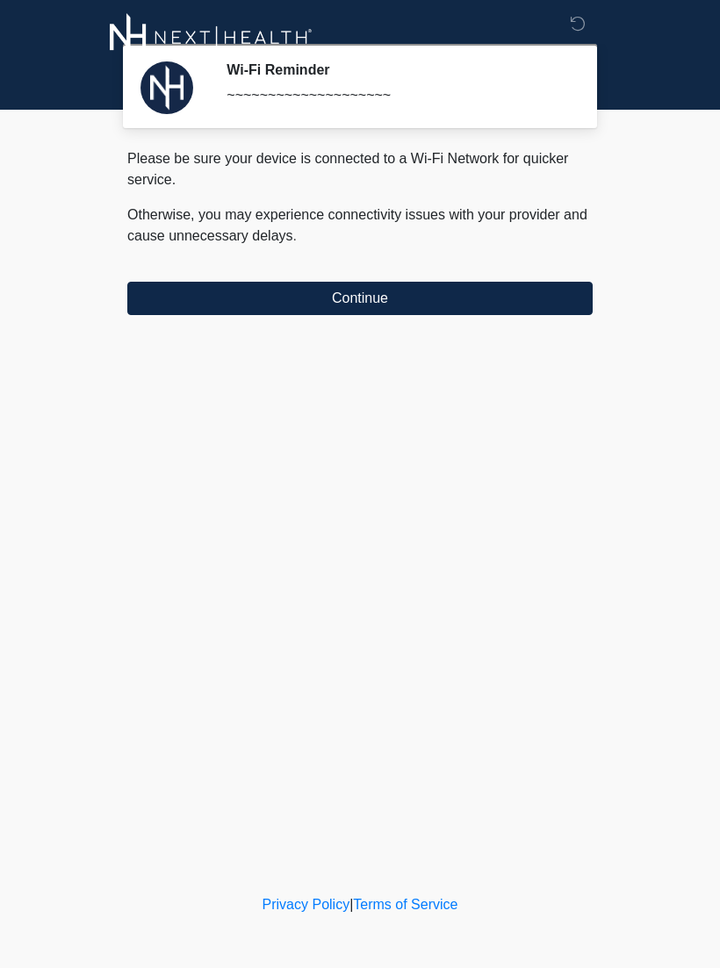 The image size is (720, 968). Describe the element at coordinates (360, 226) in the screenshot. I see `p: Otherwise, you may experience connectivity issues with your provider and cause unnecessary delays` at that location.